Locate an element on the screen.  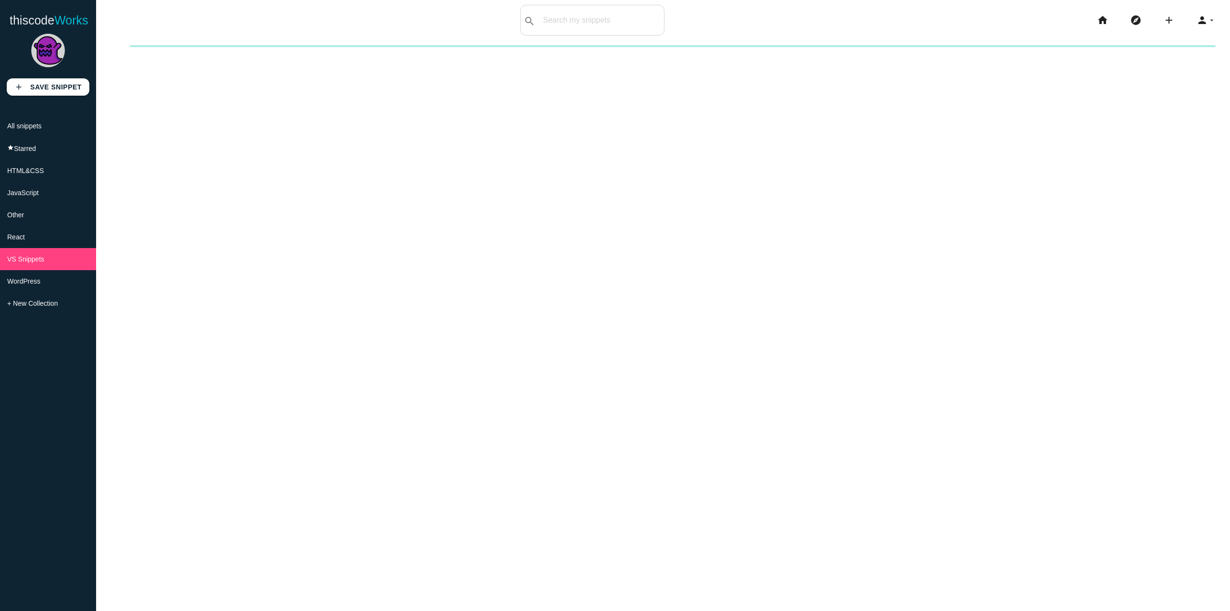
span: Starred is located at coordinates (25, 148).